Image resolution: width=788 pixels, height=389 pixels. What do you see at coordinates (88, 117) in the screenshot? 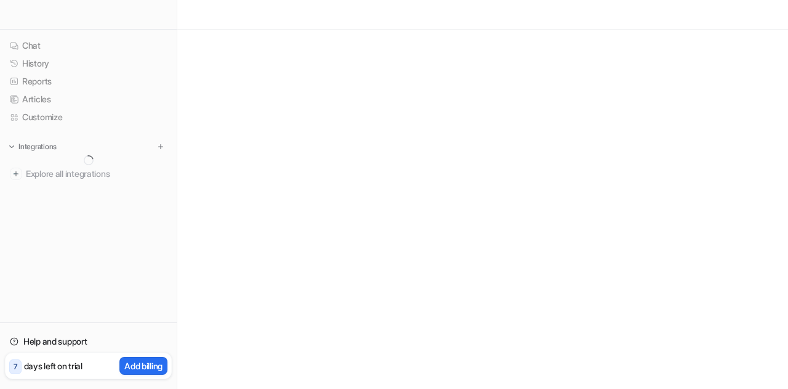
I see `a: Customize` at bounding box center [88, 117].